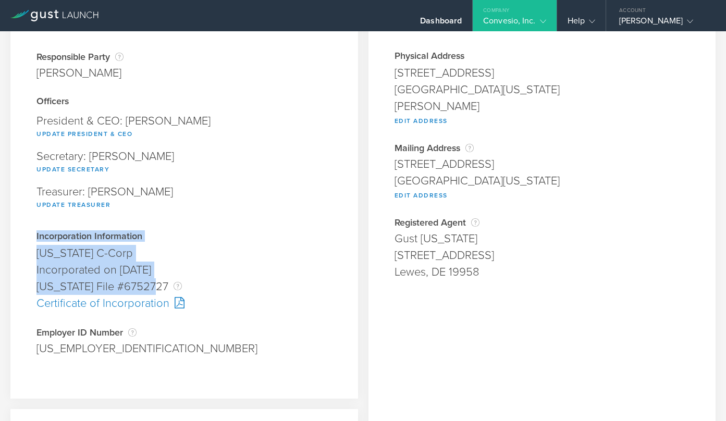  Describe the element at coordinates (542, 148) in the screenshot. I see `div: Mailing Address` at that location.